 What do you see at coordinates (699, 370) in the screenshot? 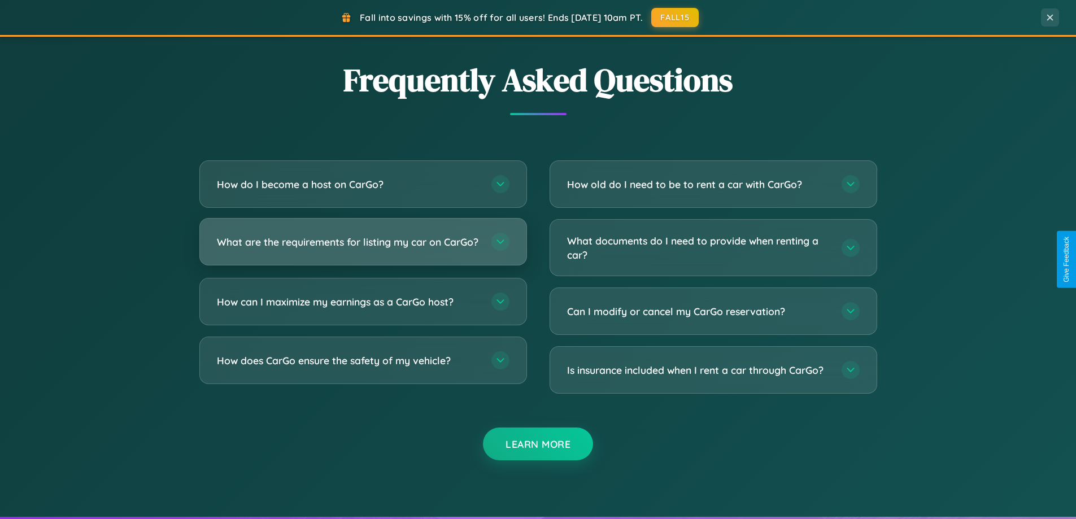
I see `h3: Is insurance included when I rent a car through CarGo?` at bounding box center [699, 370].